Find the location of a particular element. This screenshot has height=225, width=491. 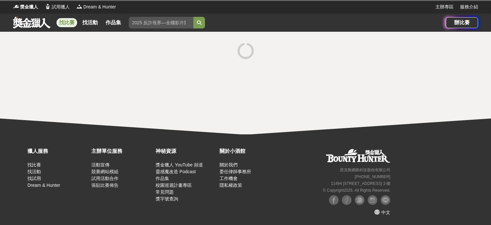

small: 恩克斯網路科技股份有限公司 is located at coordinates (365, 170).